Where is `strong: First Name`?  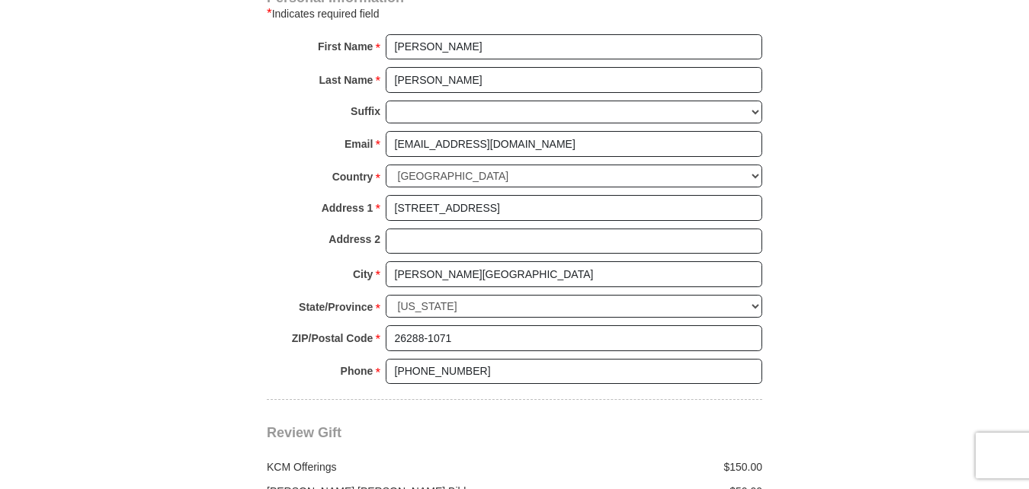 strong: First Name is located at coordinates (345, 46).